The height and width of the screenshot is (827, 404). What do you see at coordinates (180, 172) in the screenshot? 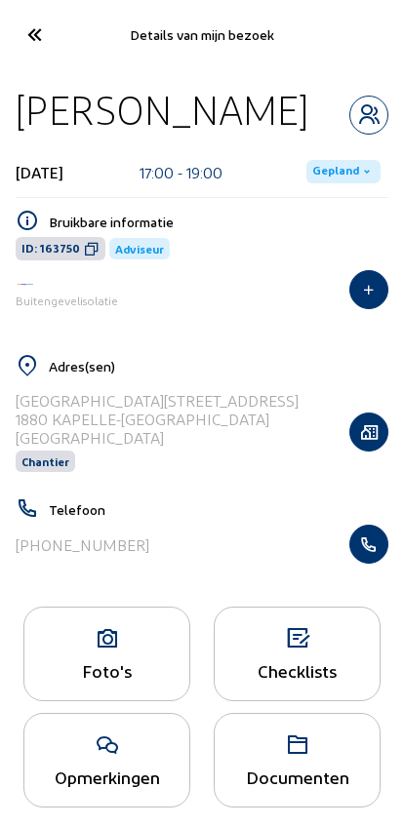
I see `div: 17:00 - 19:00` at bounding box center [180, 172].